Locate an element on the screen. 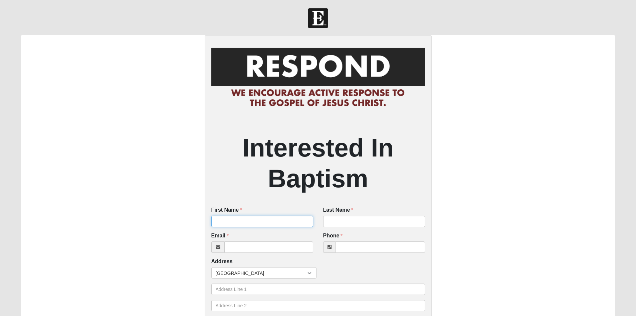 Image resolution: width=636 pixels, height=316 pixels. label: Address is located at coordinates (222, 261).